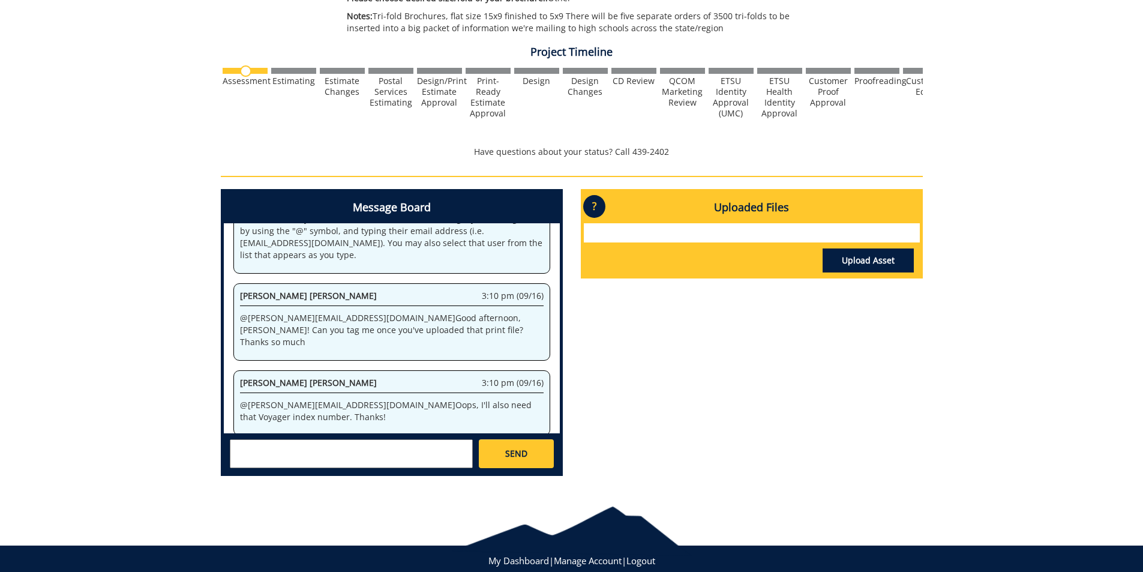 The height and width of the screenshot is (572, 1143). I want to click on div: Print-Ready Estimate Approval, so click(488, 97).